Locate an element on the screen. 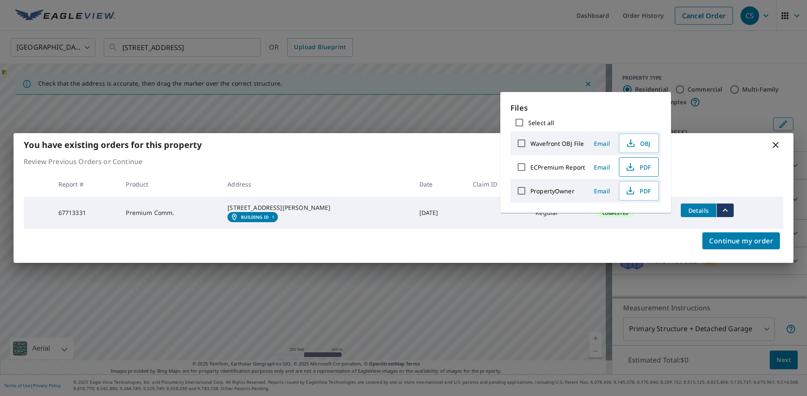  td: Premium Comm. is located at coordinates (170, 213).